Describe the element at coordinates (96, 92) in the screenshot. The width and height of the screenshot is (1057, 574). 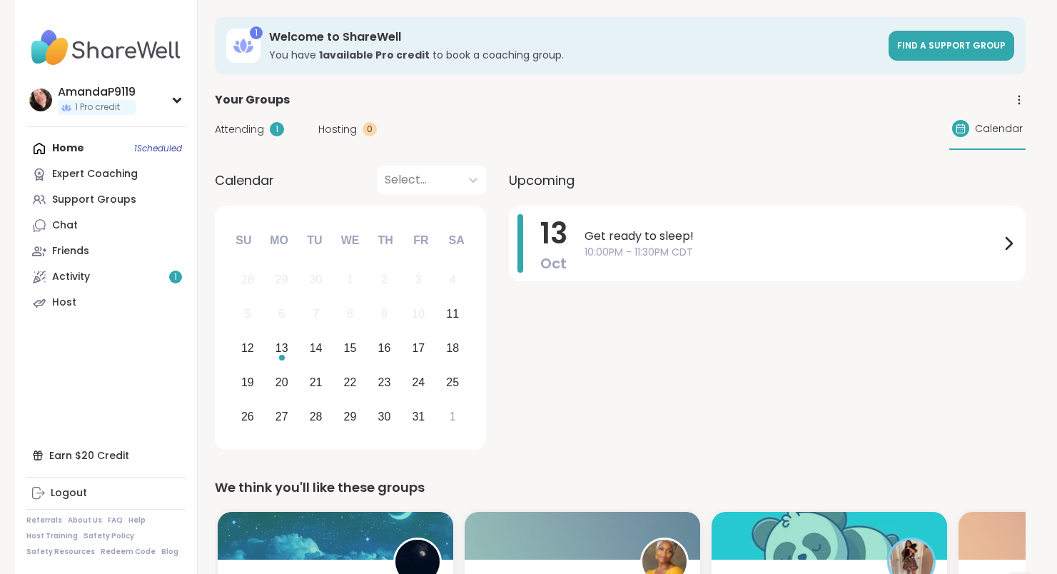
I see `div: AmandaP9119` at that location.